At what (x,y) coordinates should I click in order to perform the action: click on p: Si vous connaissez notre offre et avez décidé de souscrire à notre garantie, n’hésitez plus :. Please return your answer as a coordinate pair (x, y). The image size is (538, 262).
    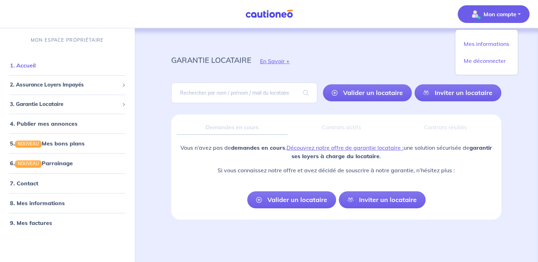
    Looking at the image, I should click on (336, 170).